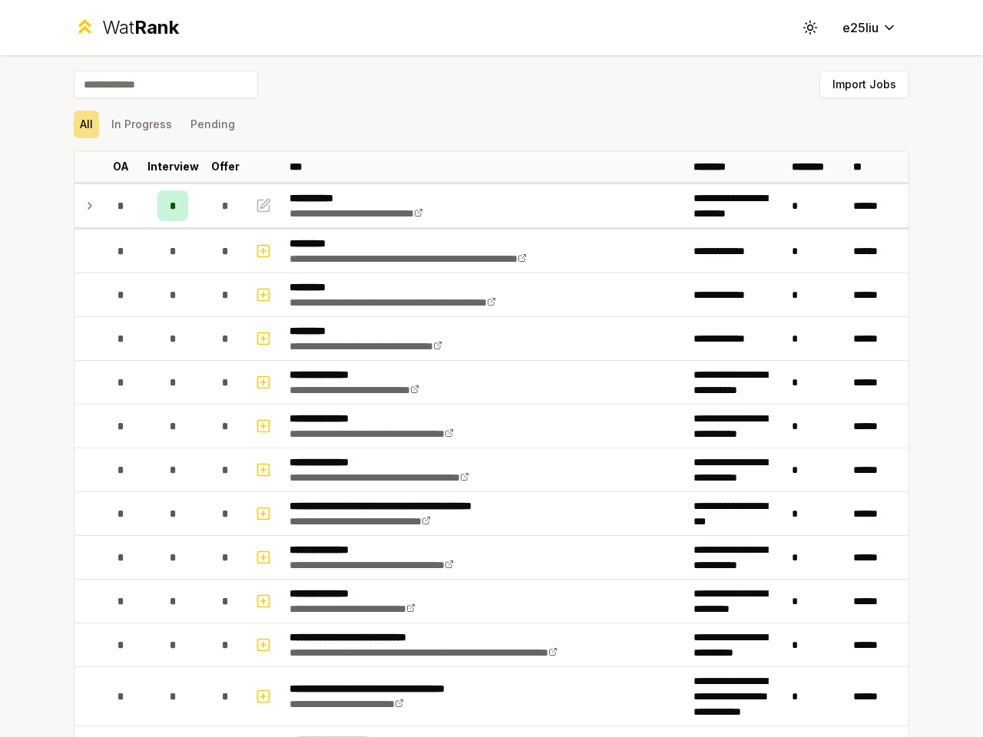 The height and width of the screenshot is (737, 983). Describe the element at coordinates (225, 167) in the screenshot. I see `p: Offer` at that location.